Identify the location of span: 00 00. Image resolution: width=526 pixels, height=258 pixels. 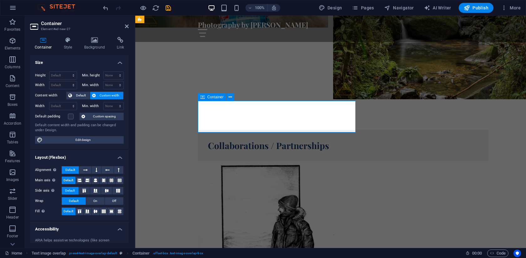
(477, 253).